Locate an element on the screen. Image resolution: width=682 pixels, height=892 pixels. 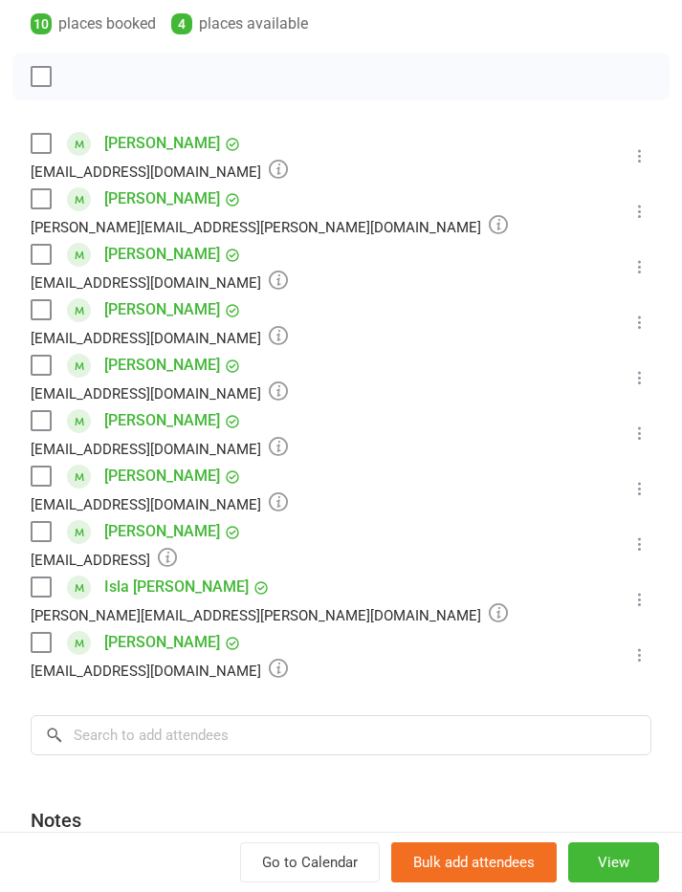
div: Notes is located at coordinates (55, 820).